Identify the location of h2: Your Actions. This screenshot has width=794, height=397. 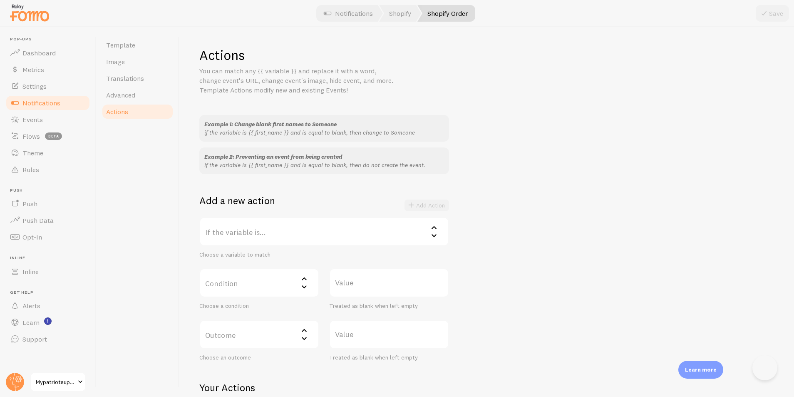
(412, 387).